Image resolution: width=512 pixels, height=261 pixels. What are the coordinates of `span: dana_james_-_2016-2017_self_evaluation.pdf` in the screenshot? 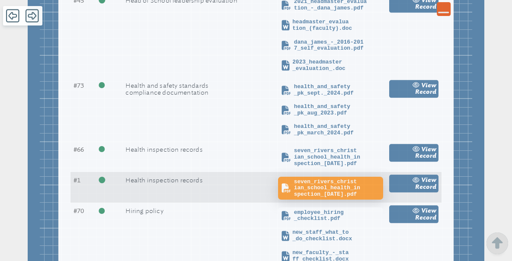 It's located at (338, 45).